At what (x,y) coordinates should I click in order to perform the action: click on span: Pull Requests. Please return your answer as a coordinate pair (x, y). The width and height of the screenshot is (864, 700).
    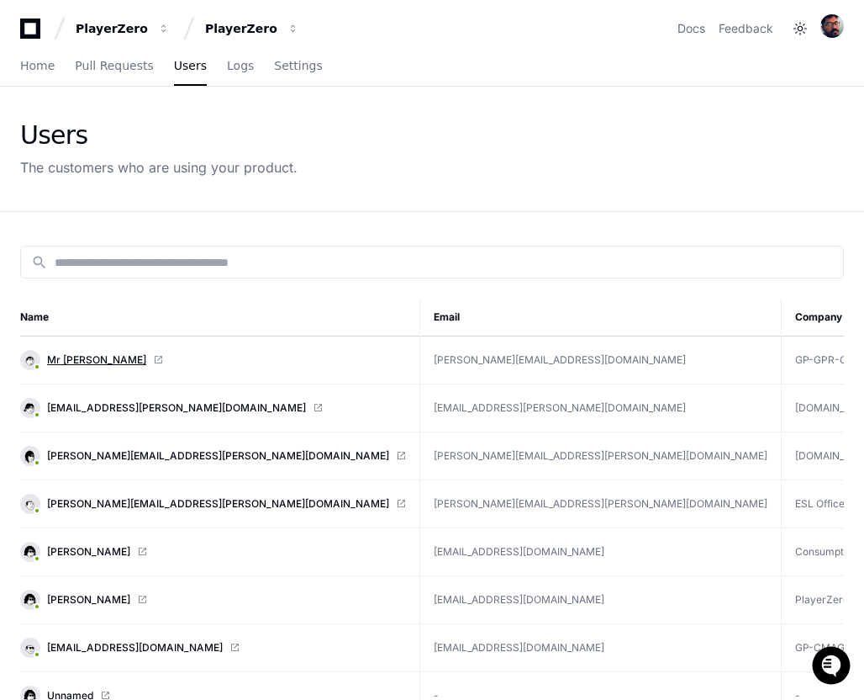
    Looking at the image, I should click on (114, 66).